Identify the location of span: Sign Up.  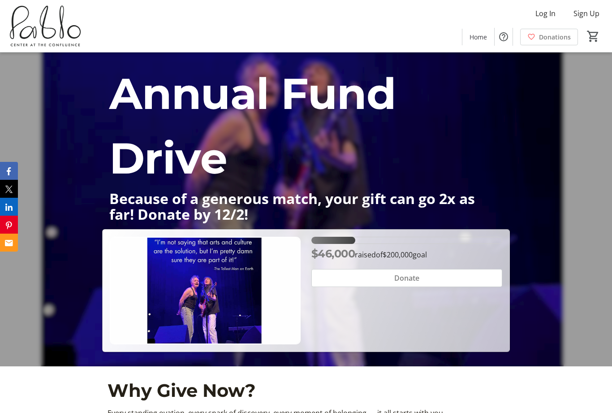
(587, 13).